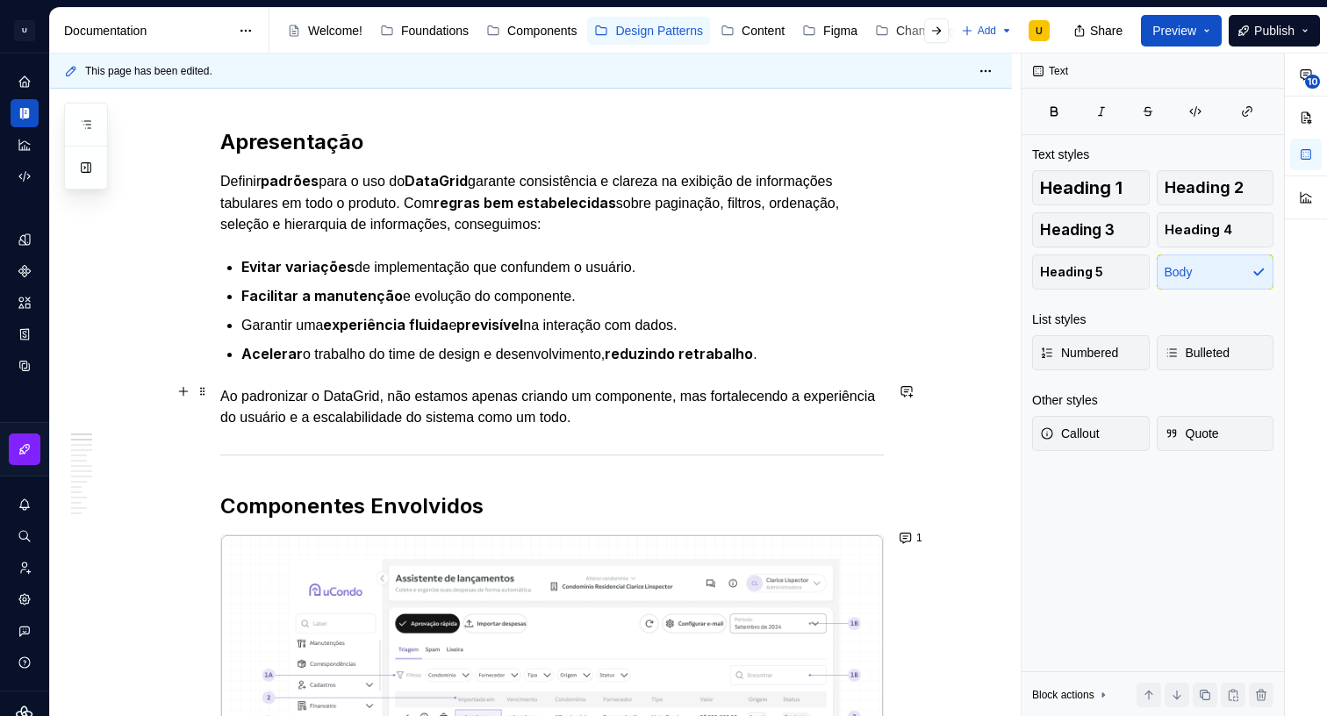 The width and height of the screenshot is (1327, 716). What do you see at coordinates (1081, 188) in the screenshot?
I see `span: Heading 1` at bounding box center [1081, 188].